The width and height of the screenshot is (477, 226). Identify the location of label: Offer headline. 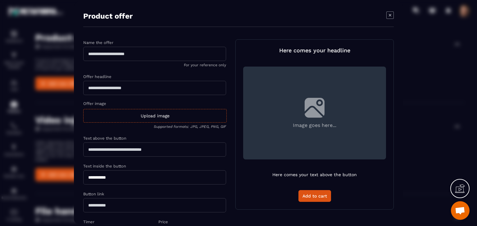
(97, 77).